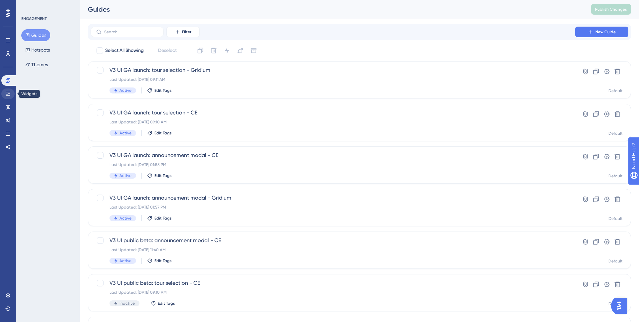 This screenshot has height=322, width=639. I want to click on button: Filter, so click(183, 32).